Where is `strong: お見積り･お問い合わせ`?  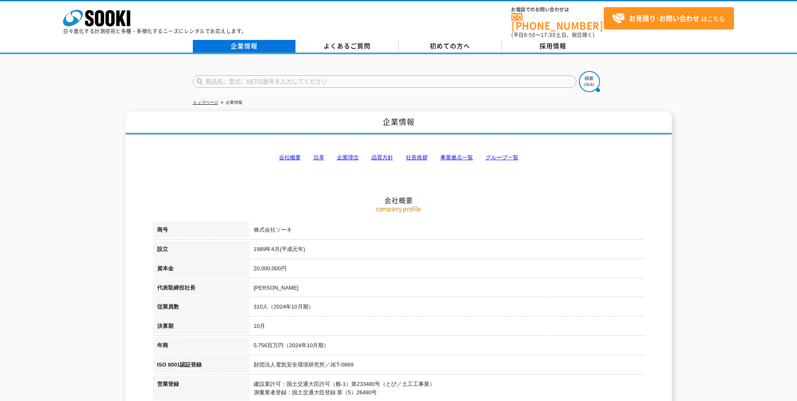
strong: お見積り･お問い合わせ is located at coordinates (664, 18).